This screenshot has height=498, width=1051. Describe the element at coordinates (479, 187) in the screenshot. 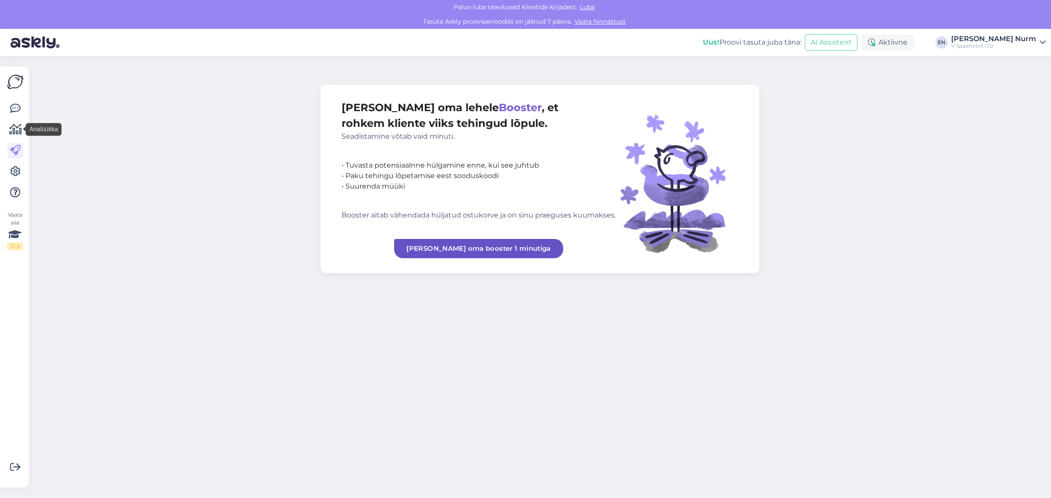

I see `div: • Suurenda müüki` at that location.